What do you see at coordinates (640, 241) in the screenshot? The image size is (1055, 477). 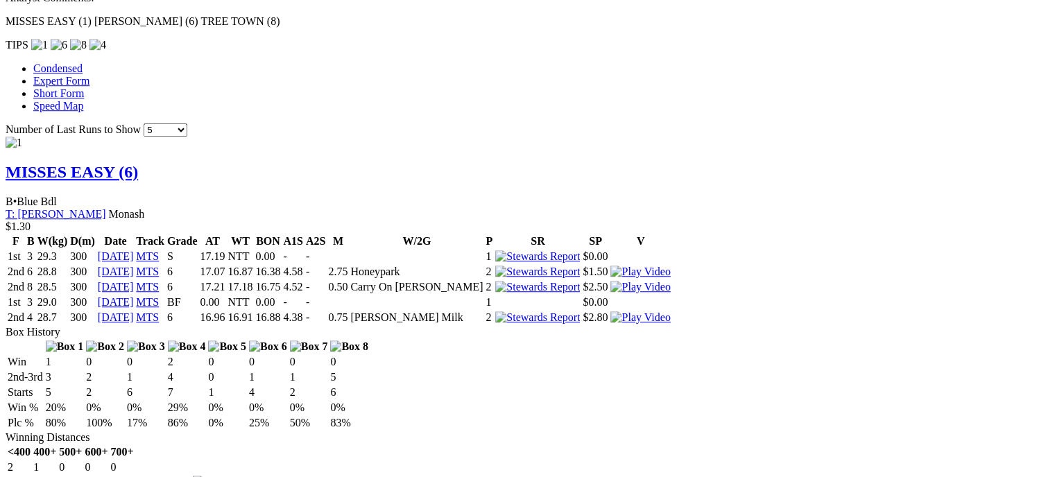 I see `th: V` at bounding box center [640, 241].